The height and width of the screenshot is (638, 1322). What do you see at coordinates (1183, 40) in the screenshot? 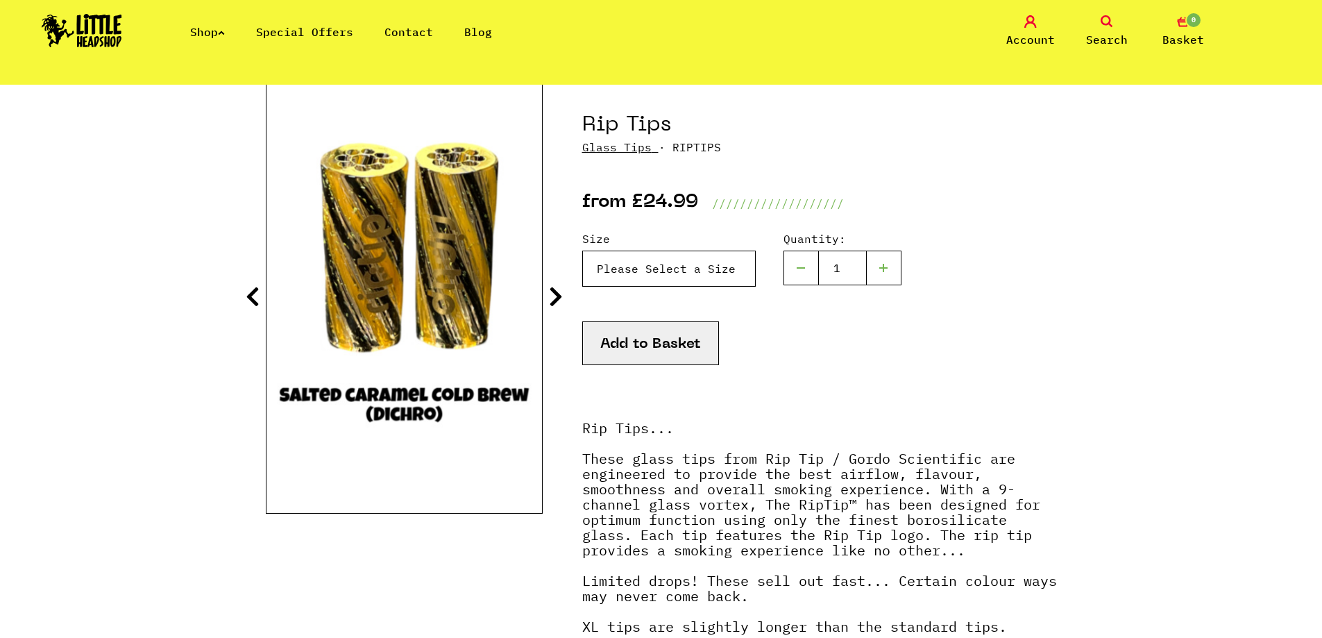
I see `span: Basket` at bounding box center [1183, 40].